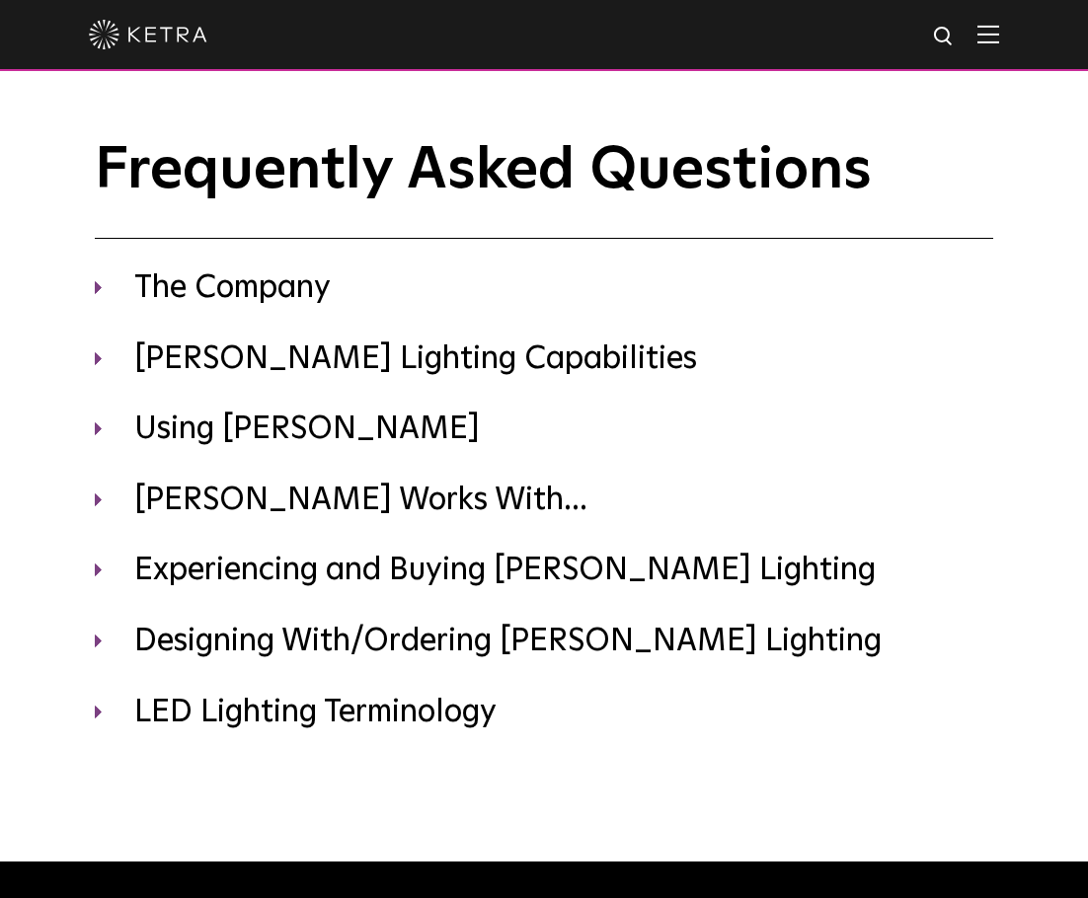 The image size is (1088, 898). I want to click on h3: The Company, so click(544, 289).